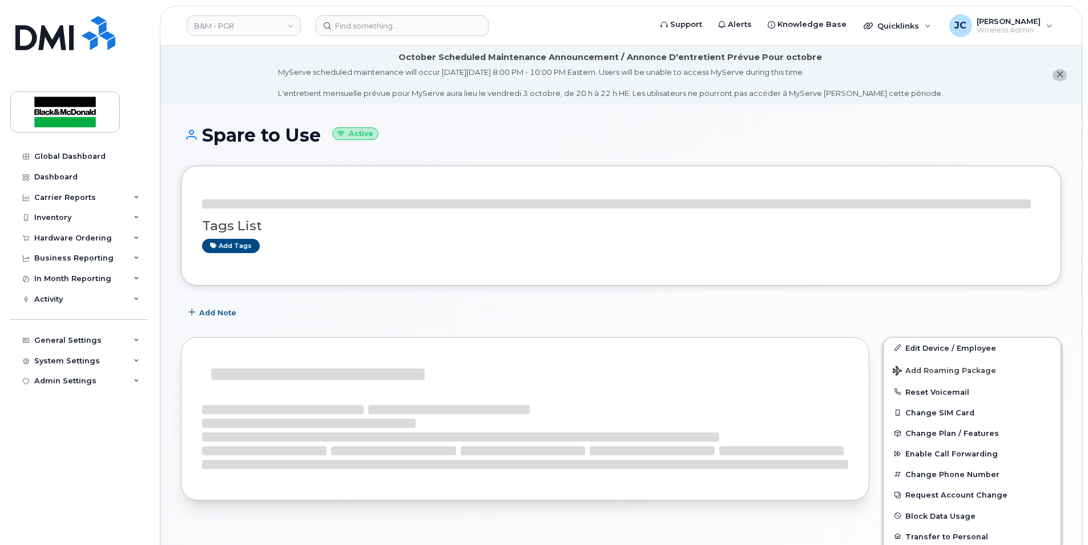 The image size is (1088, 545). I want to click on button: Block Data Usage, so click(972, 515).